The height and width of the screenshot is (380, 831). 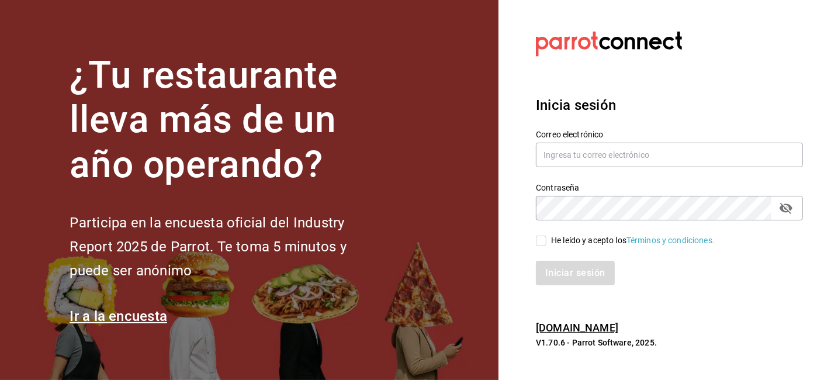 What do you see at coordinates (670, 240) in the screenshot?
I see `a: Términos y condiciones.` at bounding box center [670, 240].